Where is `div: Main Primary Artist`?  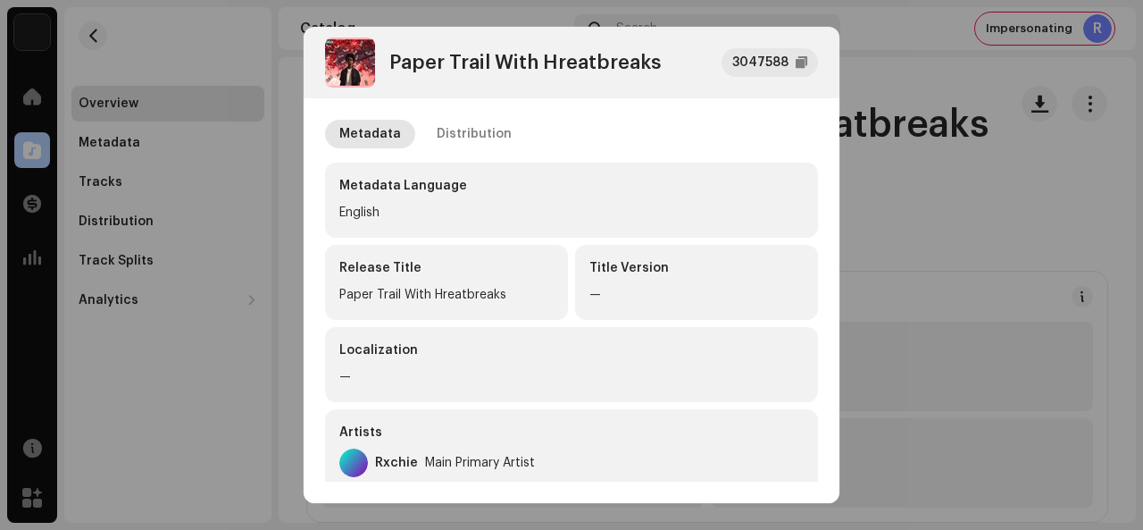 div: Main Primary Artist is located at coordinates (480, 463).